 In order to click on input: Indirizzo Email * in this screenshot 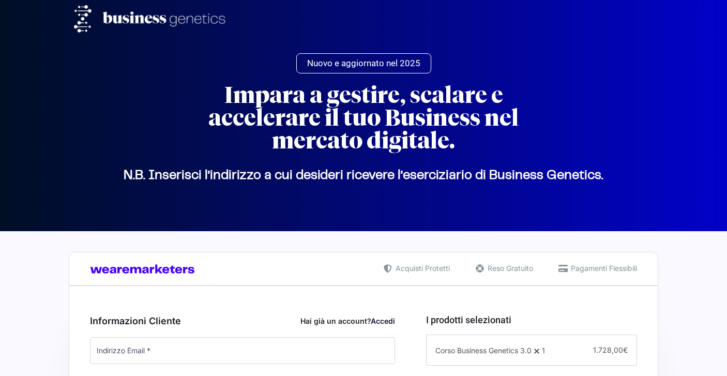, I will do `click(243, 351)`.